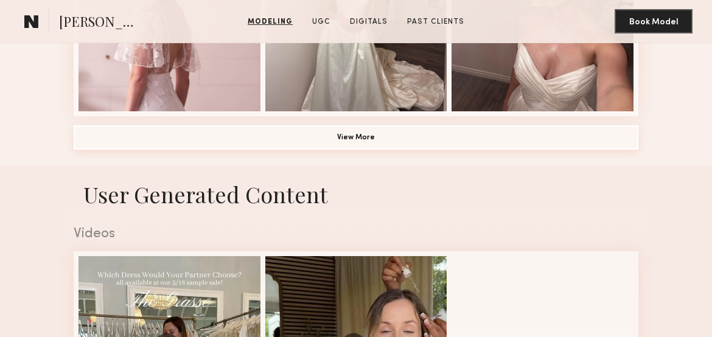 This screenshot has width=712, height=337. Describe the element at coordinates (356, 137) in the screenshot. I see `button: View More` at that location.